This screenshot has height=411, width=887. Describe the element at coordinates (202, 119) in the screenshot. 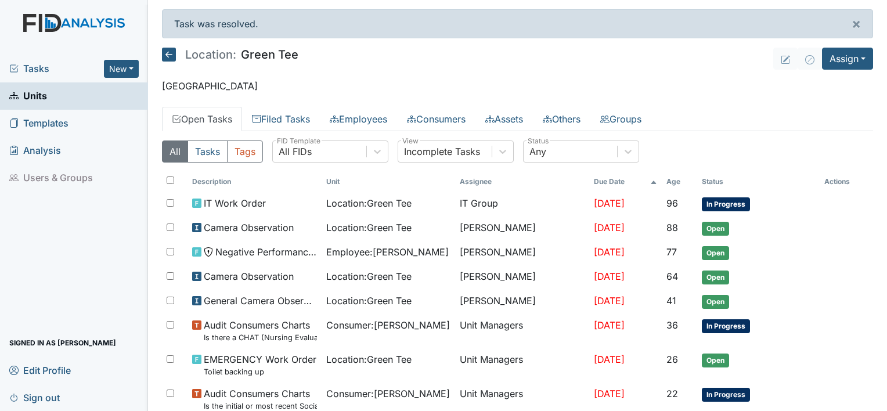

I see `a: Open Tasks` at that location.